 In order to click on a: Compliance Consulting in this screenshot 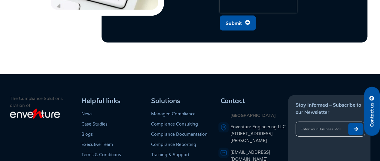, I will do `click(174, 124)`.